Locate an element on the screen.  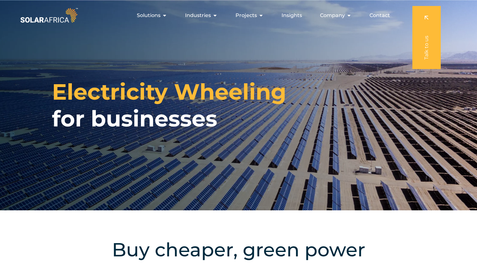
nav: Menu is located at coordinates (237, 15).